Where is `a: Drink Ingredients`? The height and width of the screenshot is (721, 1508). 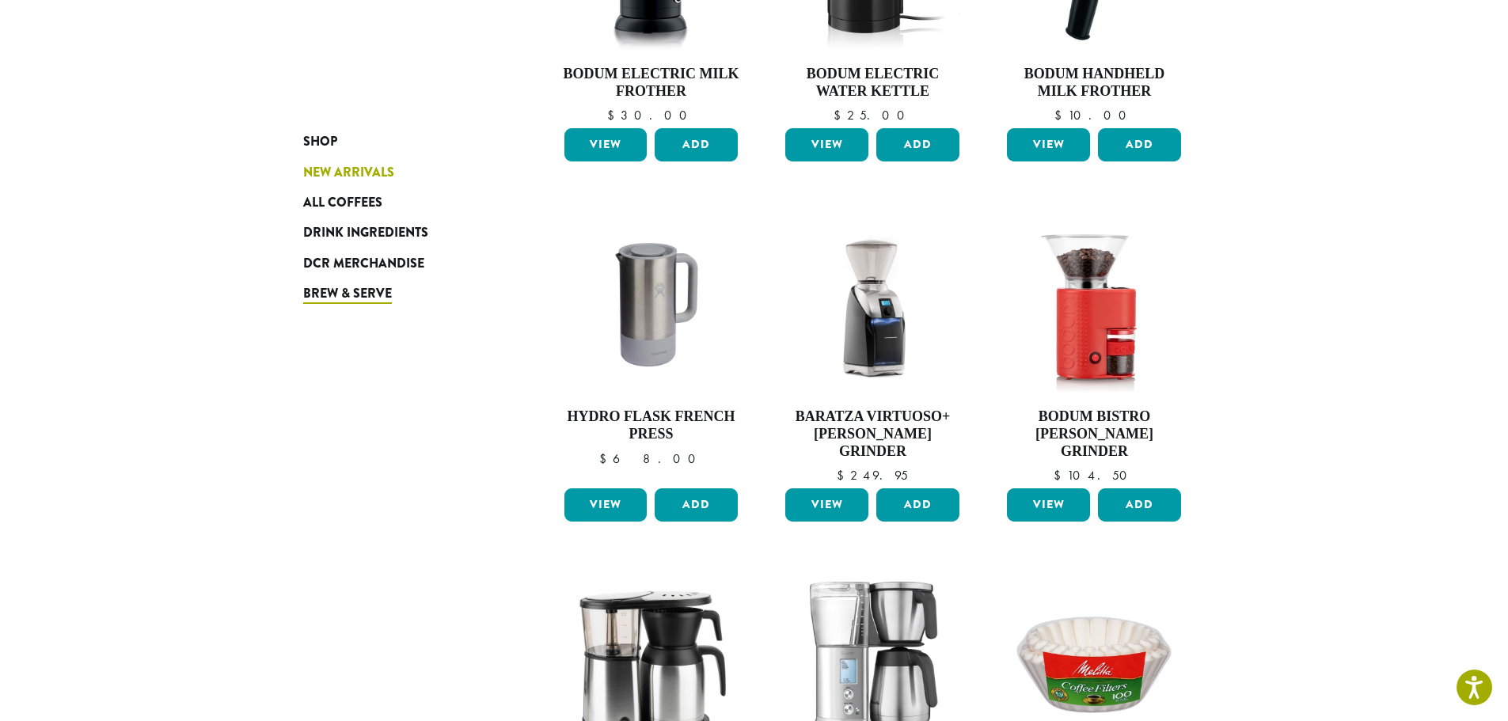
a: Drink Ingredients is located at coordinates (398, 233).